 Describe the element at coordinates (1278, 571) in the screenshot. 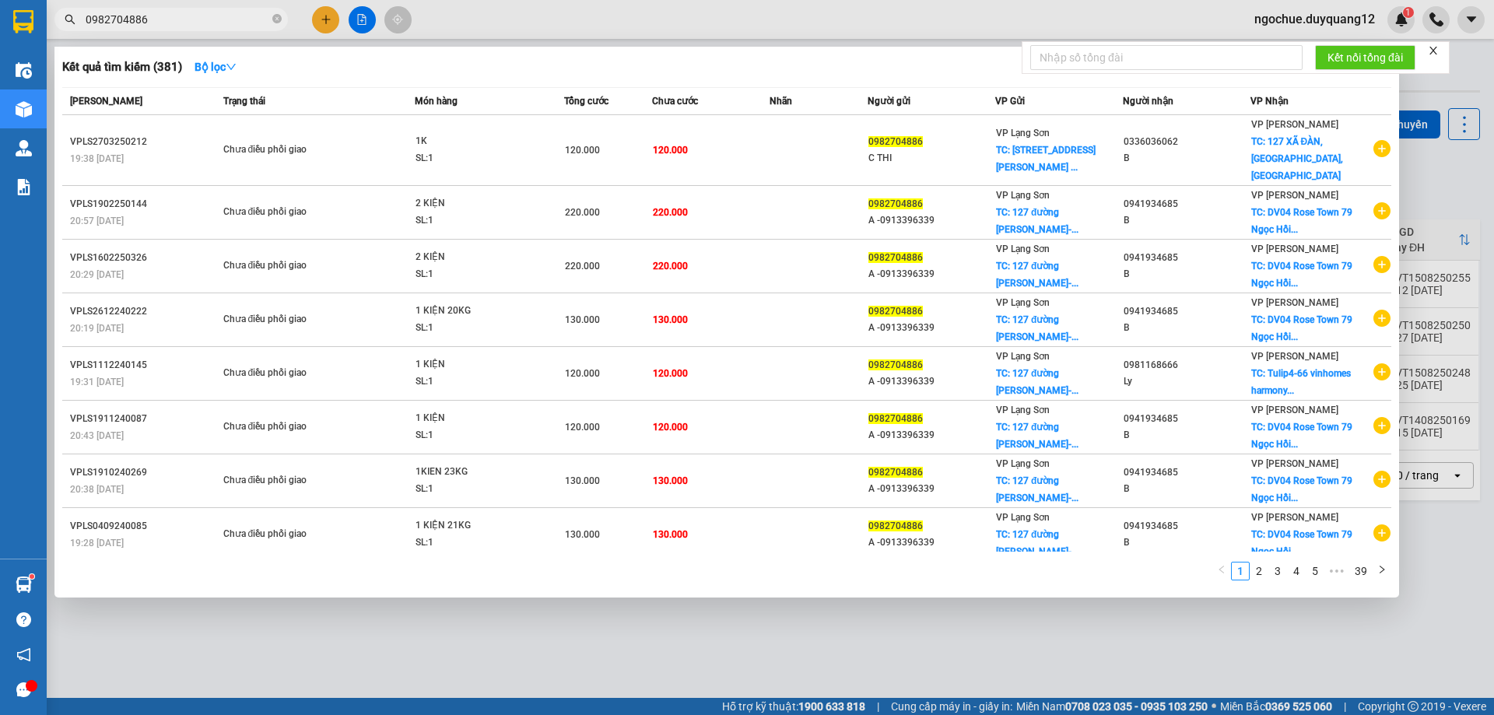

I see `a: 3` at that location.